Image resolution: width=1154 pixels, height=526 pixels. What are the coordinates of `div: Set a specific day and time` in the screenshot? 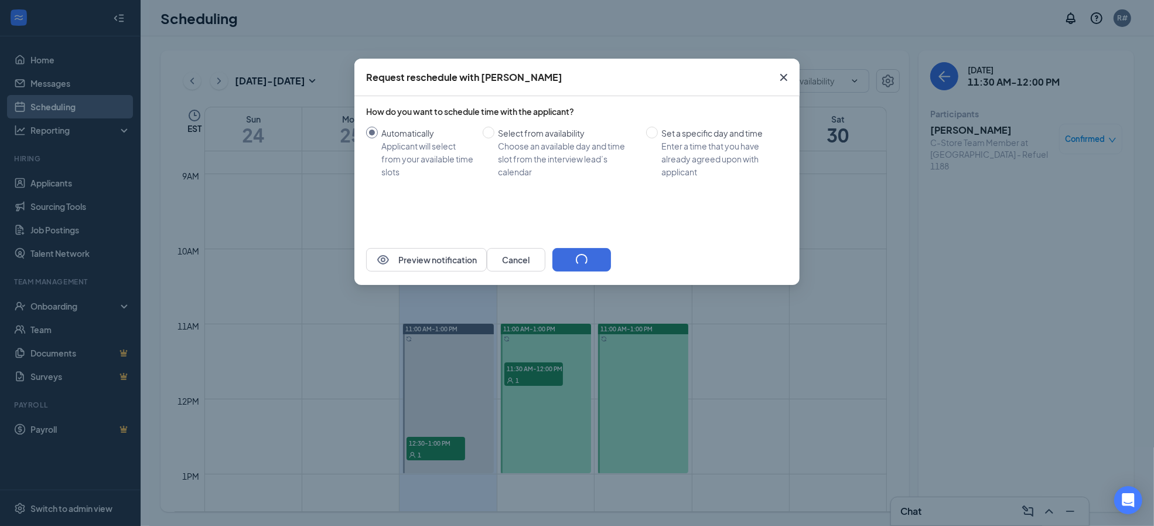 It's located at (720, 133).